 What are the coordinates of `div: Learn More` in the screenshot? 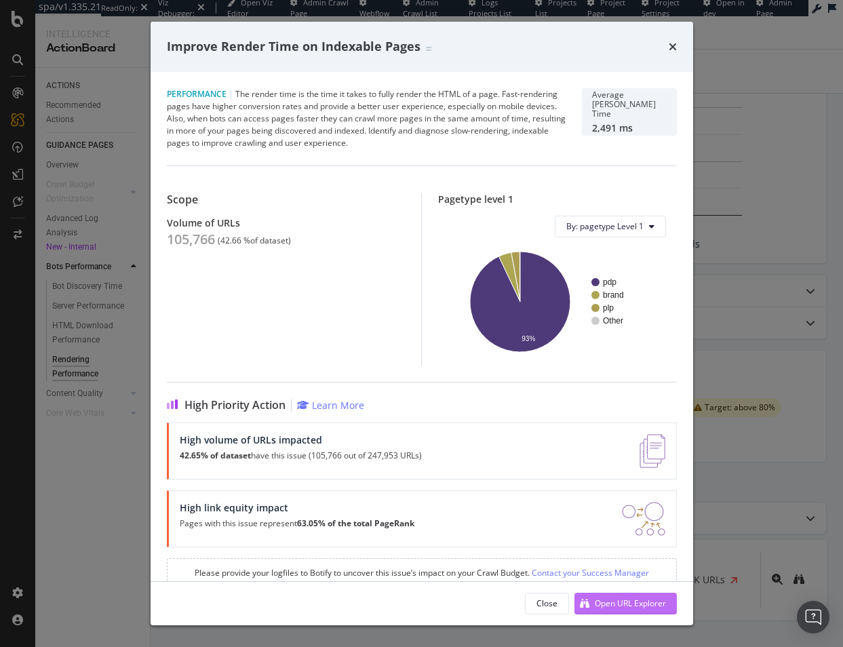 It's located at (338, 405).